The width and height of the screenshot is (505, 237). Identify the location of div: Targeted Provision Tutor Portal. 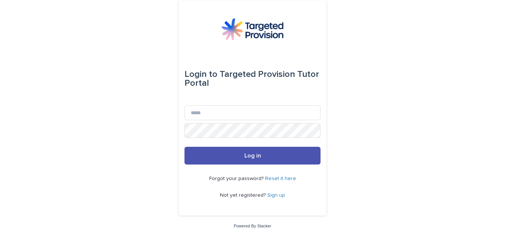
(252, 79).